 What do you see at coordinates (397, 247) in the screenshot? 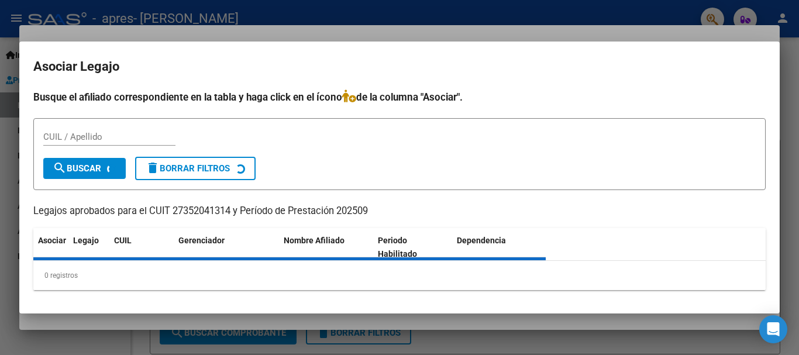
I see `span: Periodo Habilitado` at bounding box center [397, 247].